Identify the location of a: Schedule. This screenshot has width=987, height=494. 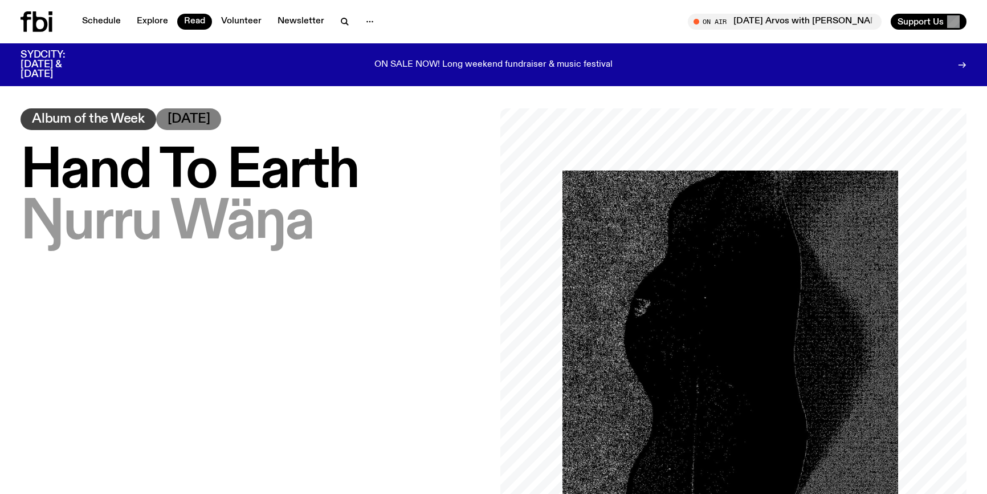
(101, 22).